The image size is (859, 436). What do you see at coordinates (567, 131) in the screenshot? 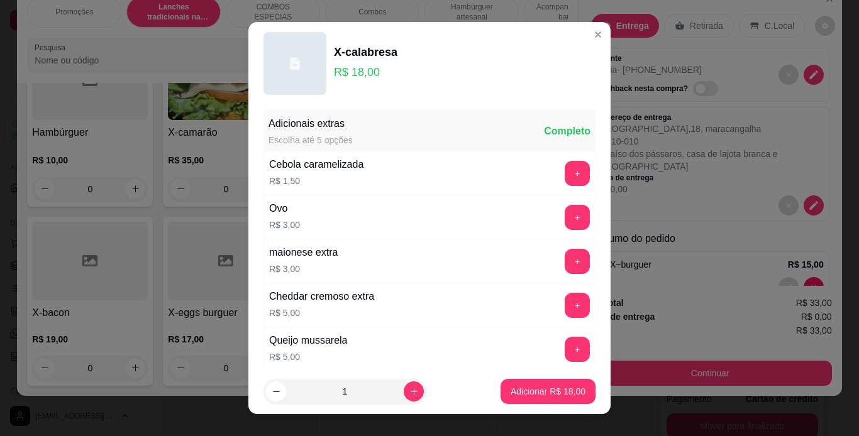
I see `div: Completo` at bounding box center [567, 131].